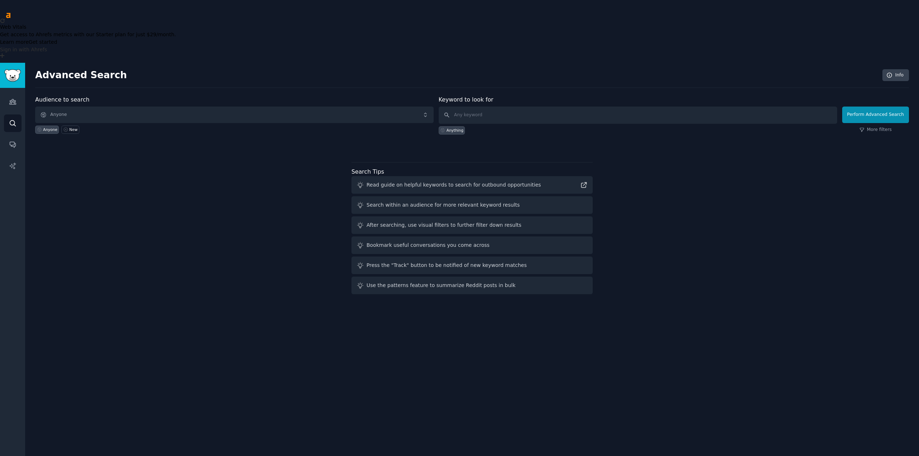 Image resolution: width=919 pixels, height=456 pixels. What do you see at coordinates (62, 99) in the screenshot?
I see `label: Audience to search` at bounding box center [62, 99].